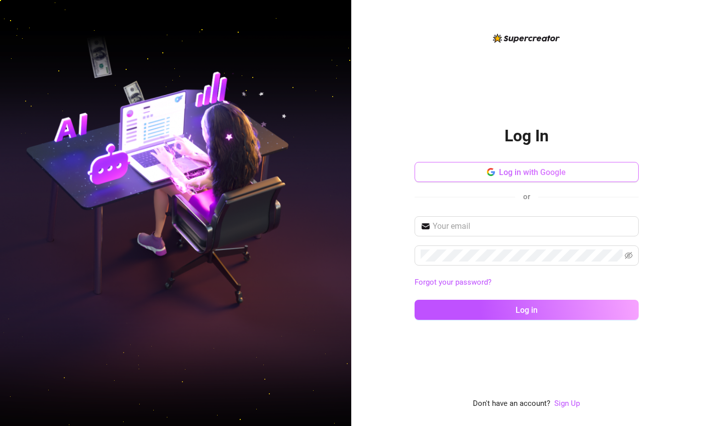 This screenshot has height=426, width=702. Describe the element at coordinates (527, 310) in the screenshot. I see `span: Log in` at that location.